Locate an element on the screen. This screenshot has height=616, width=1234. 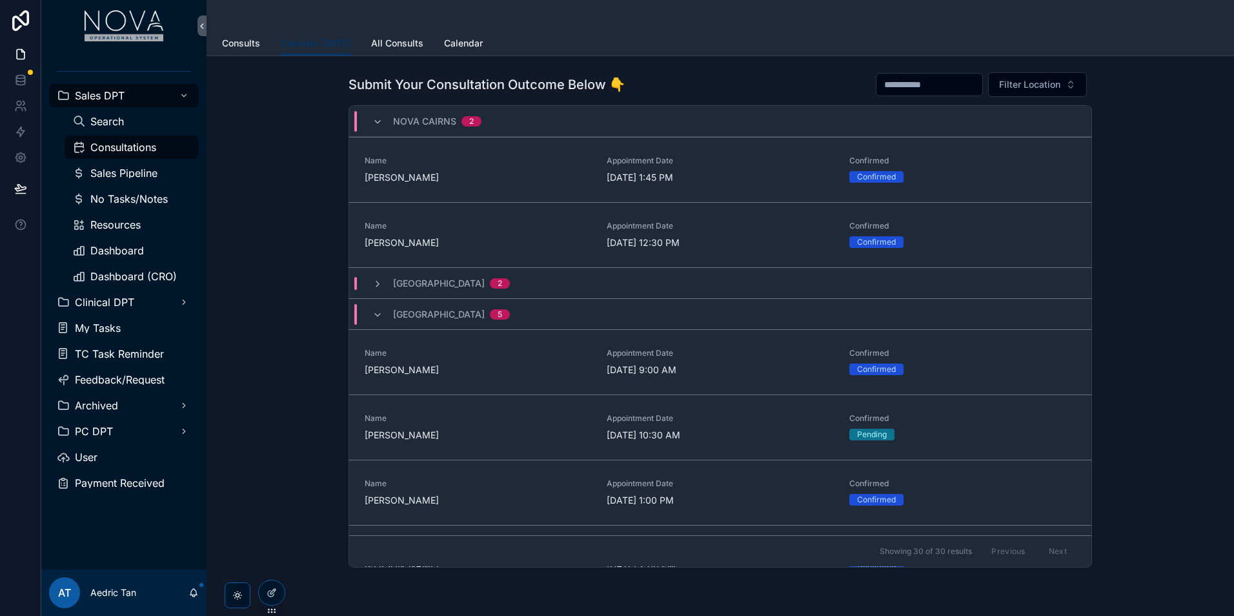
div: 5 is located at coordinates (500, 314).